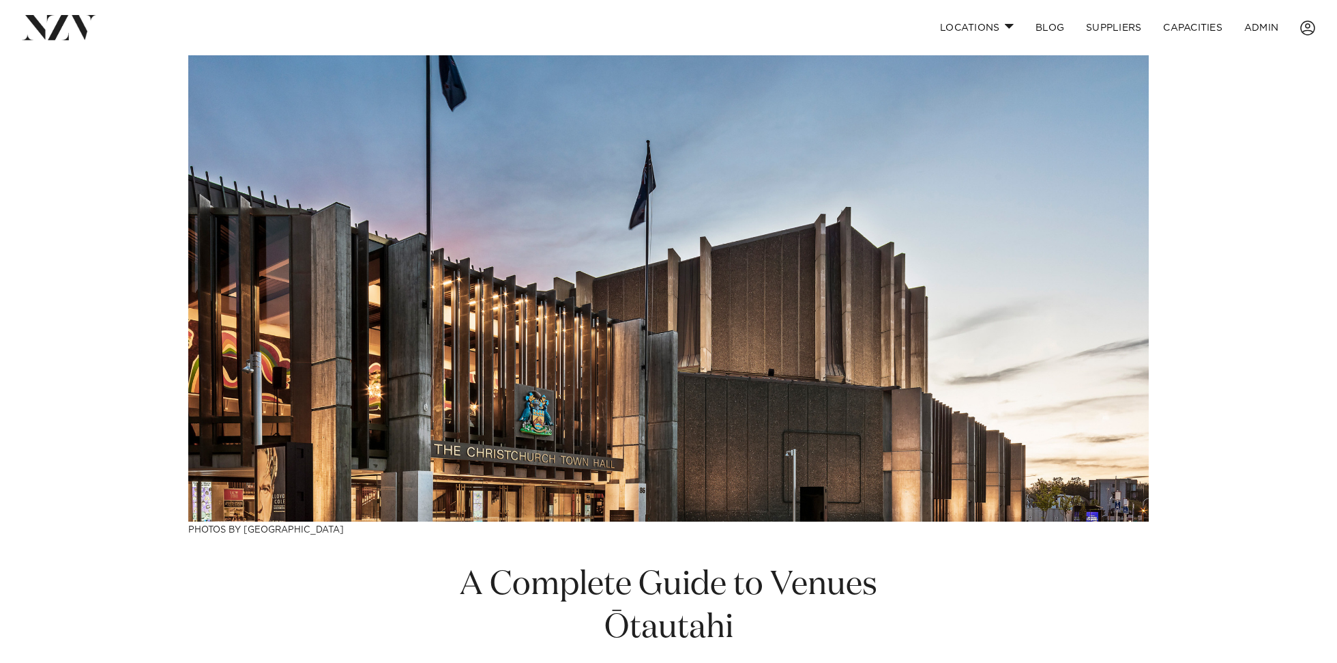 The height and width of the screenshot is (663, 1337). What do you see at coordinates (1114, 27) in the screenshot?
I see `a: SUPPLIERS` at bounding box center [1114, 27].